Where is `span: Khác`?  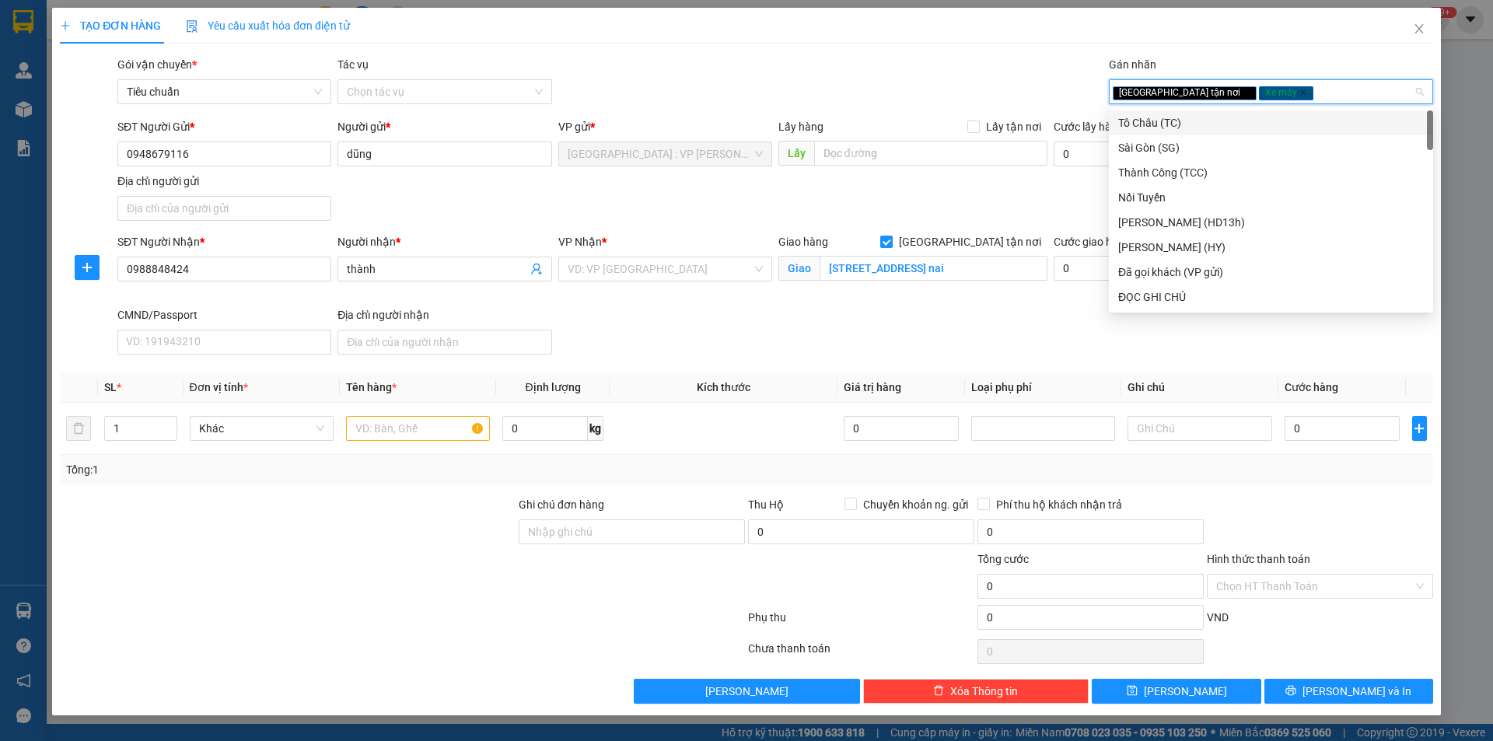 span: Khác is located at coordinates (261, 428).